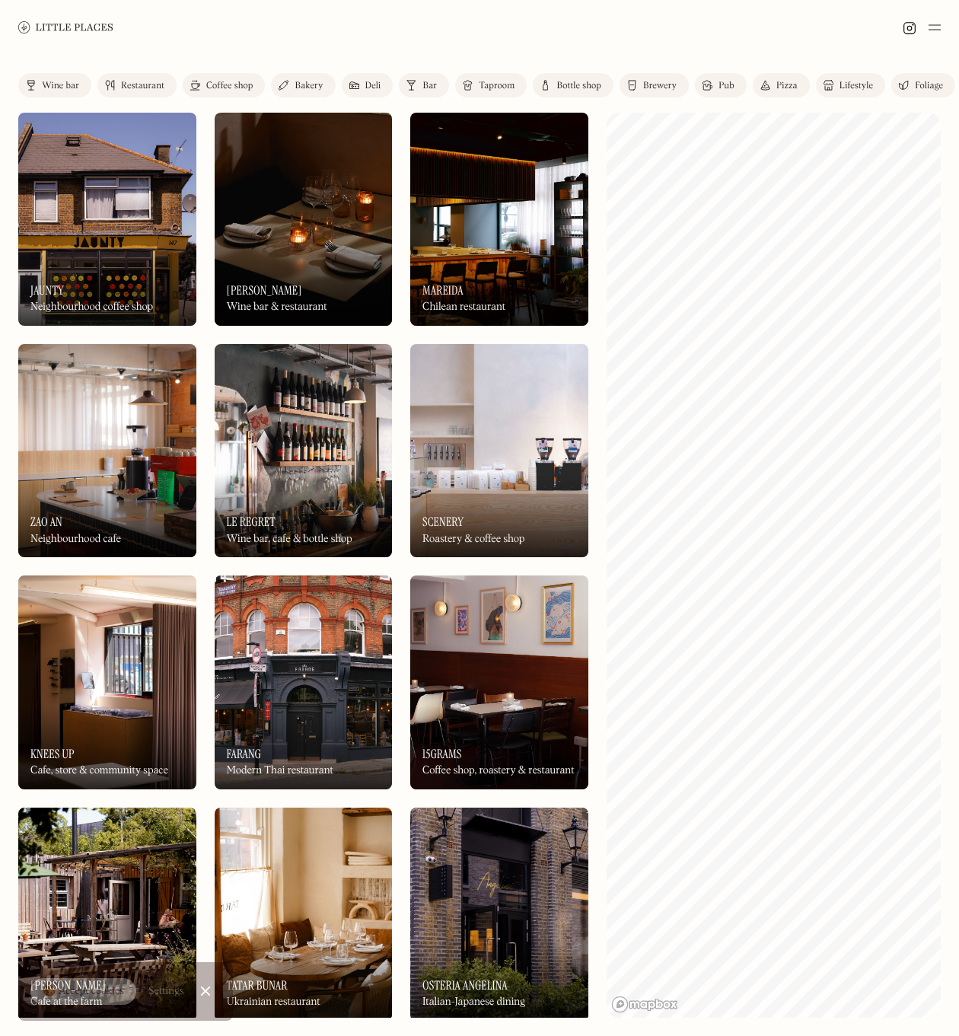 The height and width of the screenshot is (1036, 959). Describe the element at coordinates (107, 219) in the screenshot. I see `a: JauntyJauntyJauntyNeighbourhood coffee shop` at that location.